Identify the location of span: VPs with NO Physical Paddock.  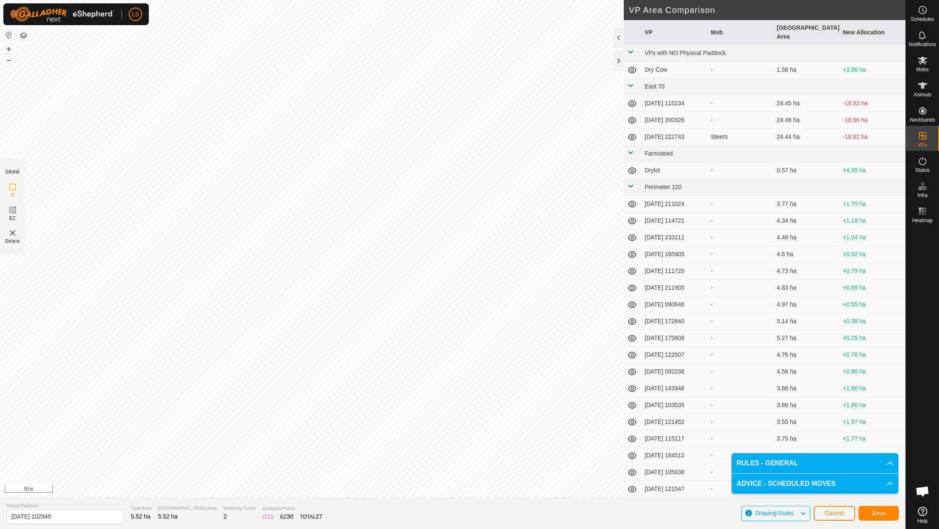
(685, 53).